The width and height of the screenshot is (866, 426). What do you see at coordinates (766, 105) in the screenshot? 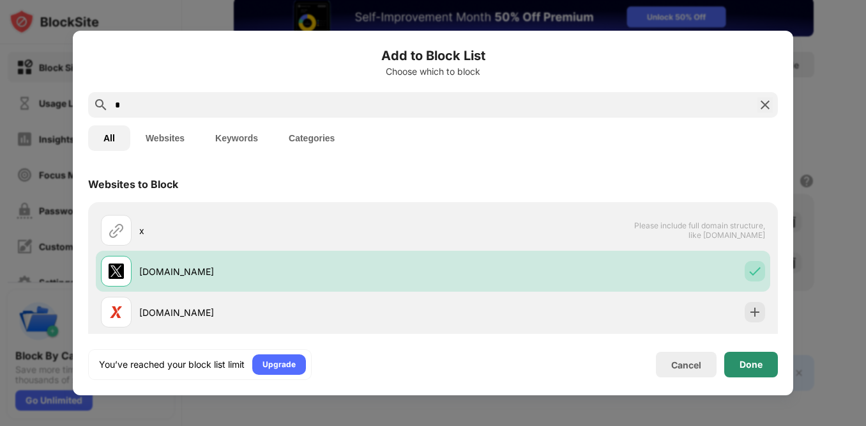
I see `img: search-close` at bounding box center [766, 105].